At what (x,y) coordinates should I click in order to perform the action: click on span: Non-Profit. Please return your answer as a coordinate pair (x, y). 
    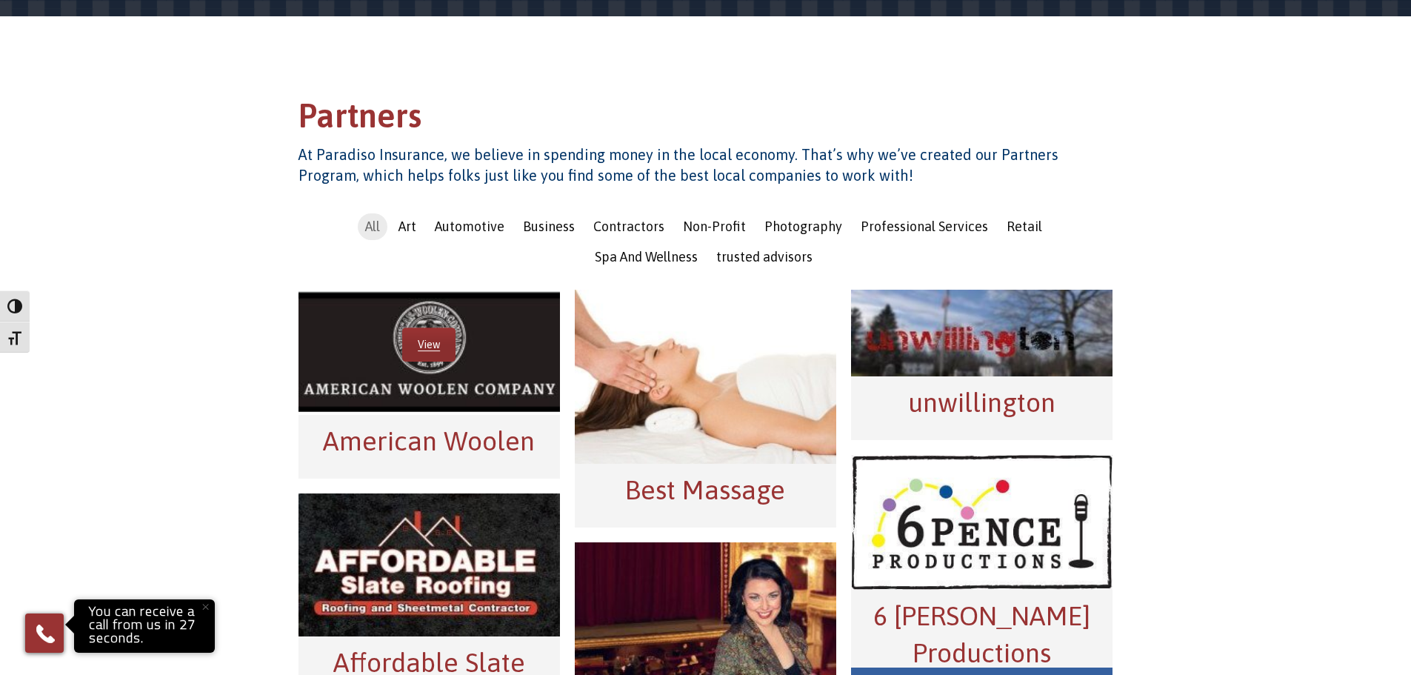
    Looking at the image, I should click on (714, 226).